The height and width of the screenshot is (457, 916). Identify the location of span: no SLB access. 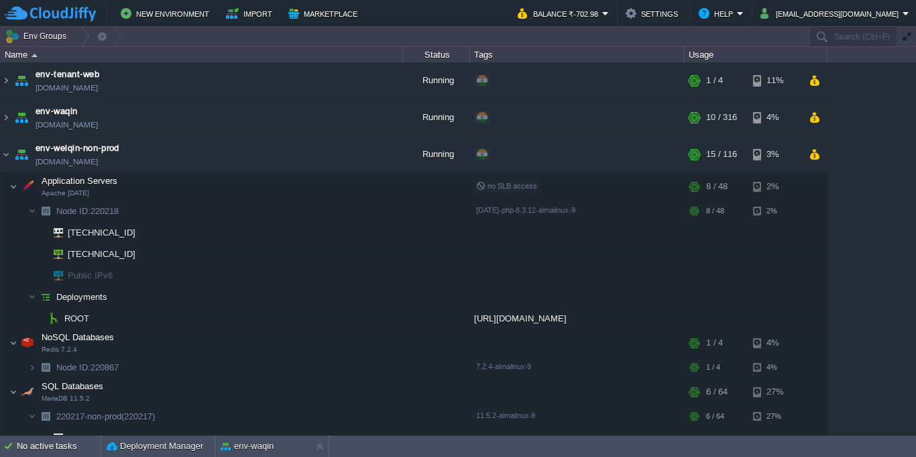
(506, 186).